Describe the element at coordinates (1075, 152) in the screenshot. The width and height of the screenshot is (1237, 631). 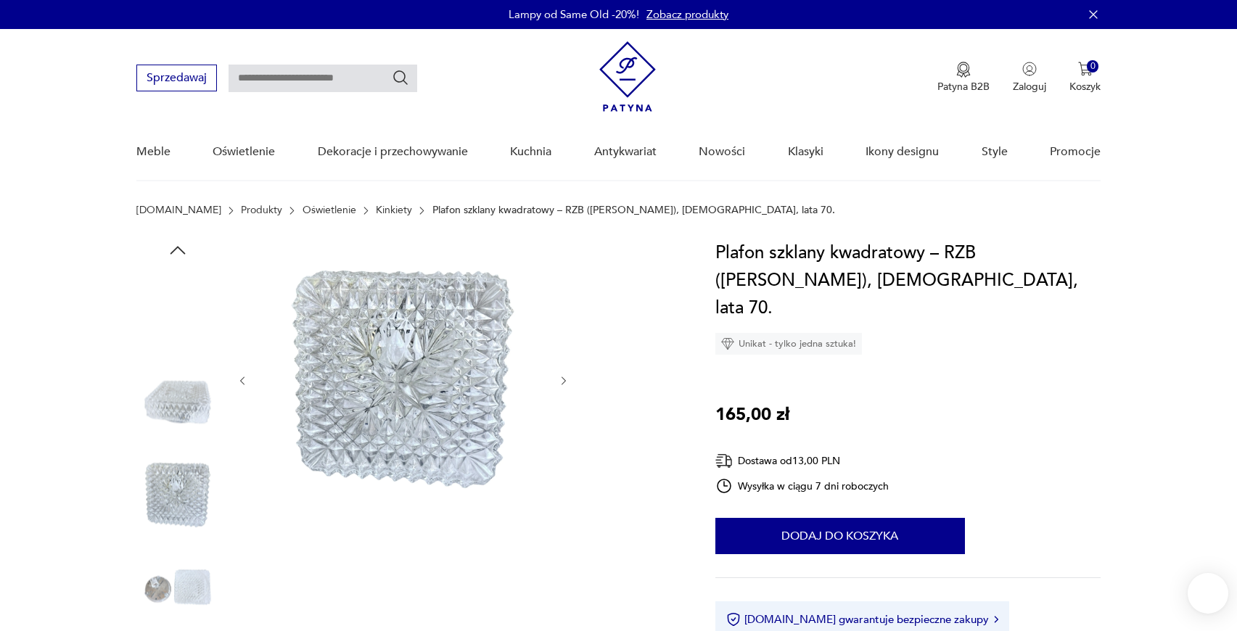
I see `a: Promocje` at that location.